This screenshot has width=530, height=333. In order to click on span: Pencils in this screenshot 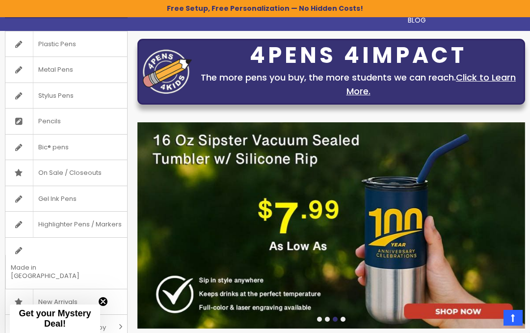, I will do `click(49, 121)`.